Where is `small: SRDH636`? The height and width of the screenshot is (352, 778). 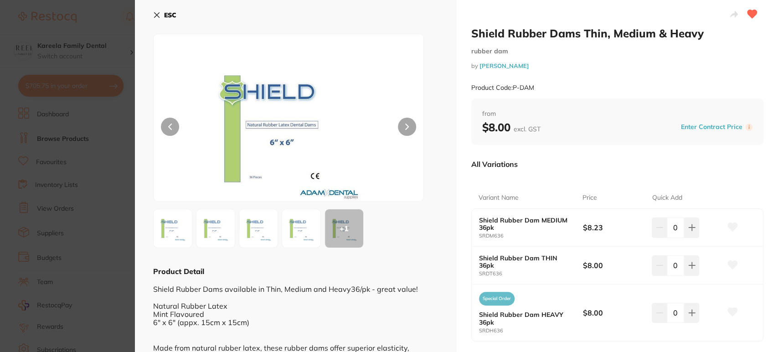
small: SRDH636 is located at coordinates (531, 330).